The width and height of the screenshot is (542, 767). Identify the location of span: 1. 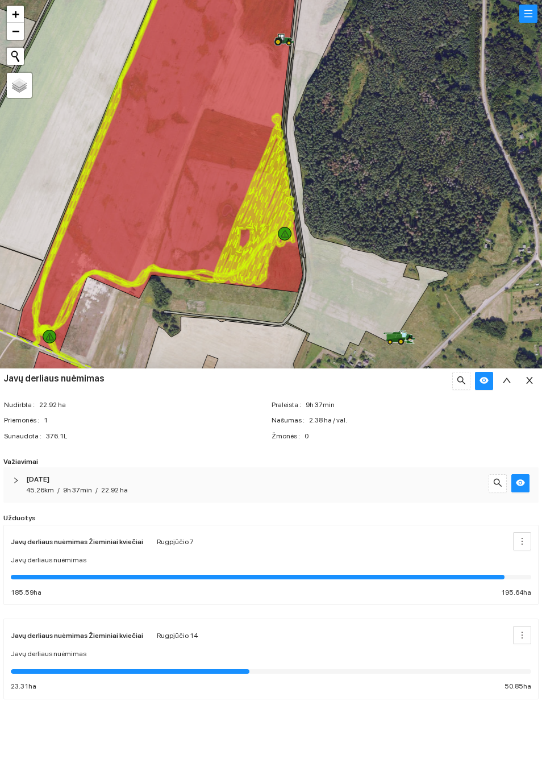
(157, 420).